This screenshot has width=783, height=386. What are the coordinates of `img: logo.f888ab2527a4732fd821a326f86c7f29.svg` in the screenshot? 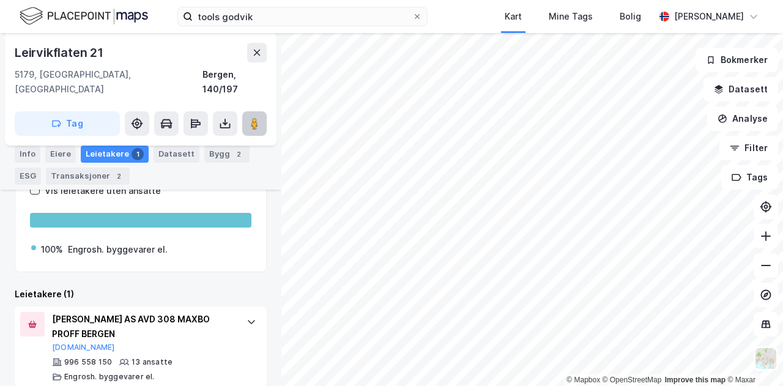 It's located at (84, 16).